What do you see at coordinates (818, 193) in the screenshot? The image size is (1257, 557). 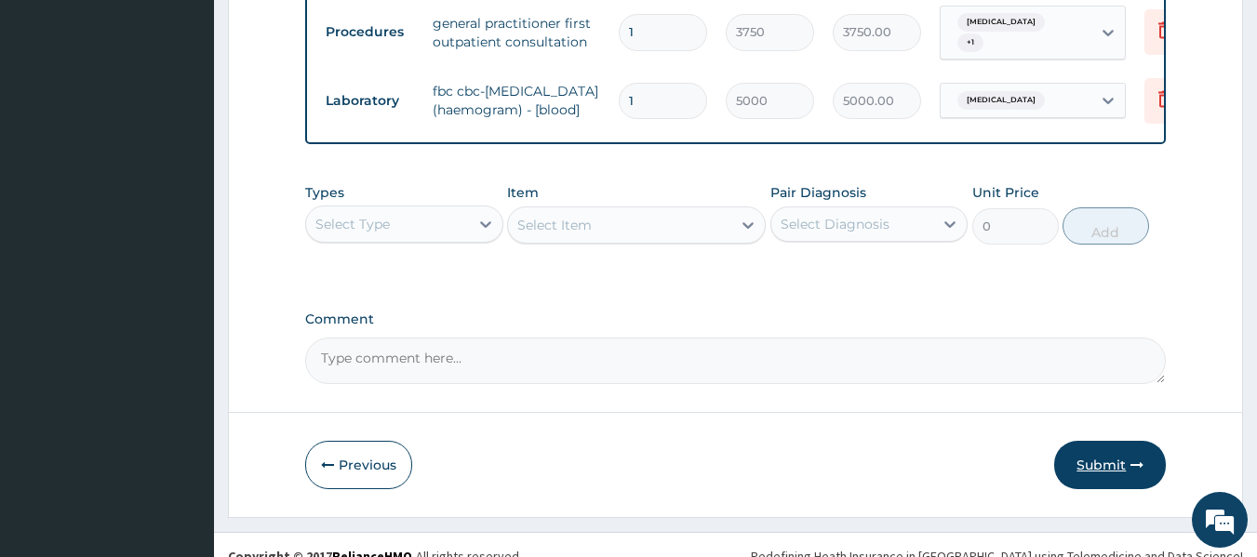 I see `label: Pair Diagnosis` at bounding box center [818, 193].